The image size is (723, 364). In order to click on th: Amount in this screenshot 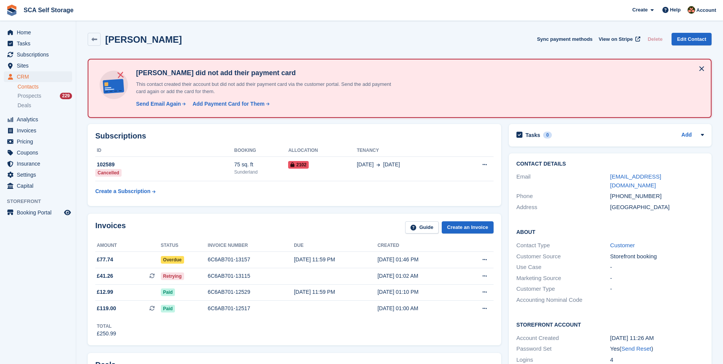, I will do `click(128, 246)`.